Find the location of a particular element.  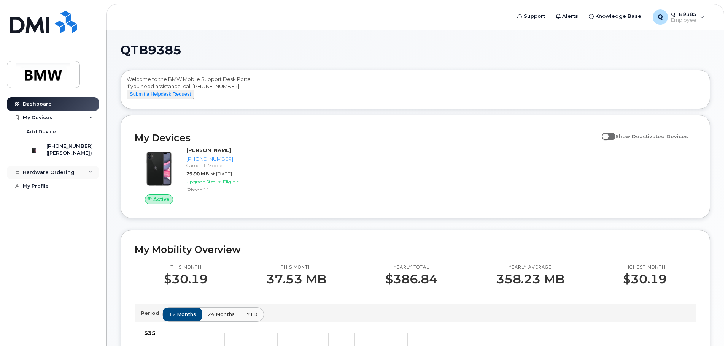

p: Yearly average is located at coordinates (530, 268).